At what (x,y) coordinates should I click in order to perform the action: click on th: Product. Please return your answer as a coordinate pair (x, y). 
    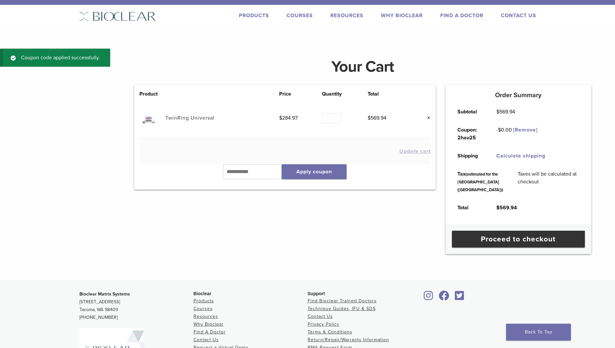
    Looking at the image, I should click on (152, 94).